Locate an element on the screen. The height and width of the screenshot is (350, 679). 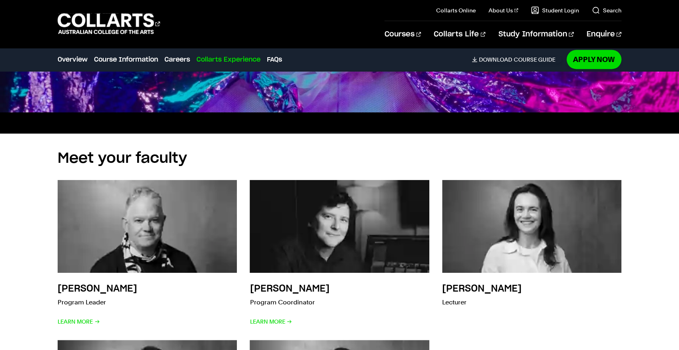
a: DownloadCourse Guide is located at coordinates (516, 60).